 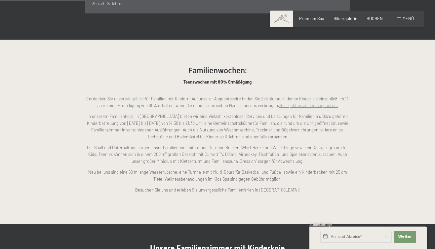 I want to click on span: Weiter, so click(x=405, y=237).